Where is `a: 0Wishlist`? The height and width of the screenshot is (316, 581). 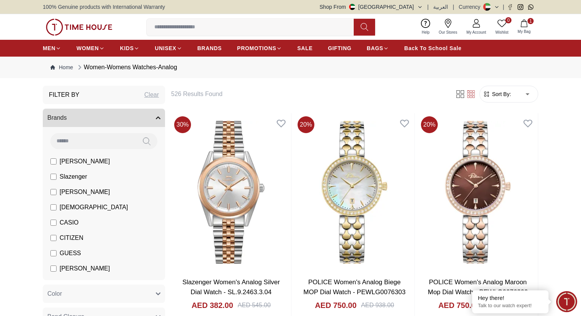
a: 0Wishlist is located at coordinates (502, 27).